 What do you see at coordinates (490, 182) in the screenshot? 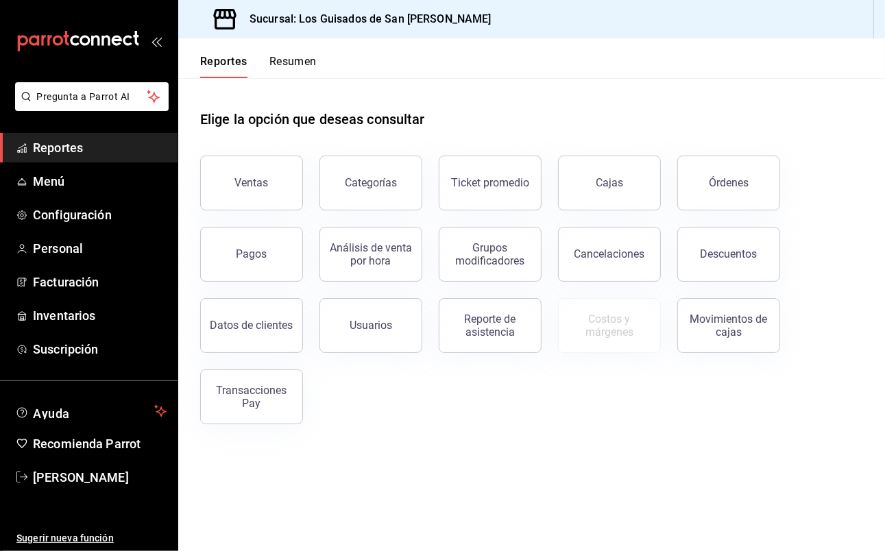
I see `div: Ticket promedio` at bounding box center [490, 182].